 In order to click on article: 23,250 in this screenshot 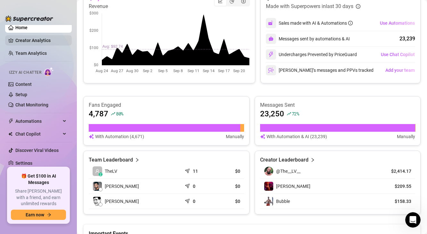, I will do `click(272, 114)`.